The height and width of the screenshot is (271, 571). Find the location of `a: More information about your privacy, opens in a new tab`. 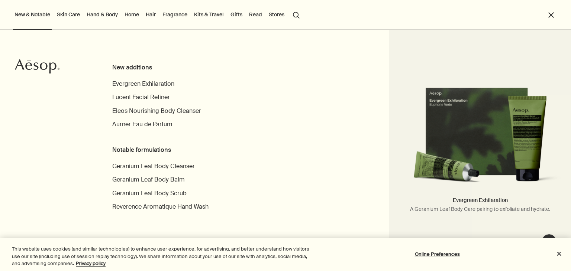

a: More information about your privacy, opens in a new tab is located at coordinates (91, 263).